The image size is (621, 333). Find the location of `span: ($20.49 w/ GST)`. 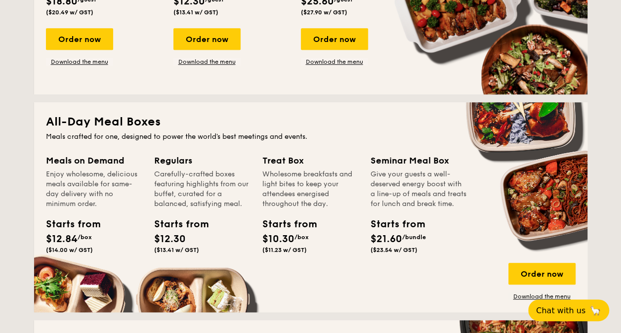

span: ($20.49 w/ GST) is located at coordinates (70, 12).